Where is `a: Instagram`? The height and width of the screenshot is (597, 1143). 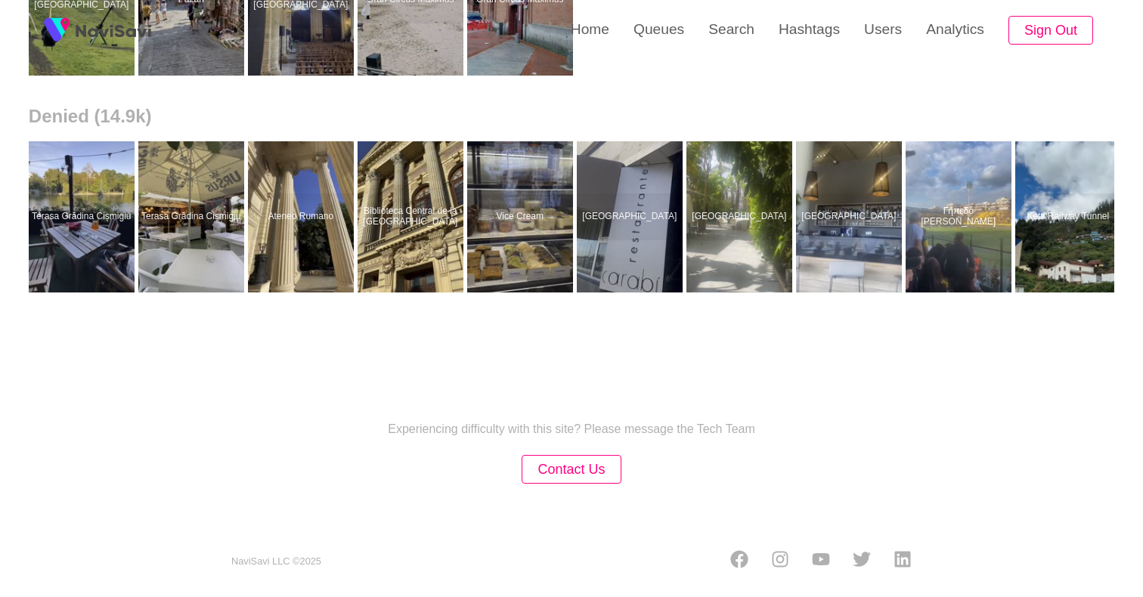
a: Instagram is located at coordinates (780, 562).